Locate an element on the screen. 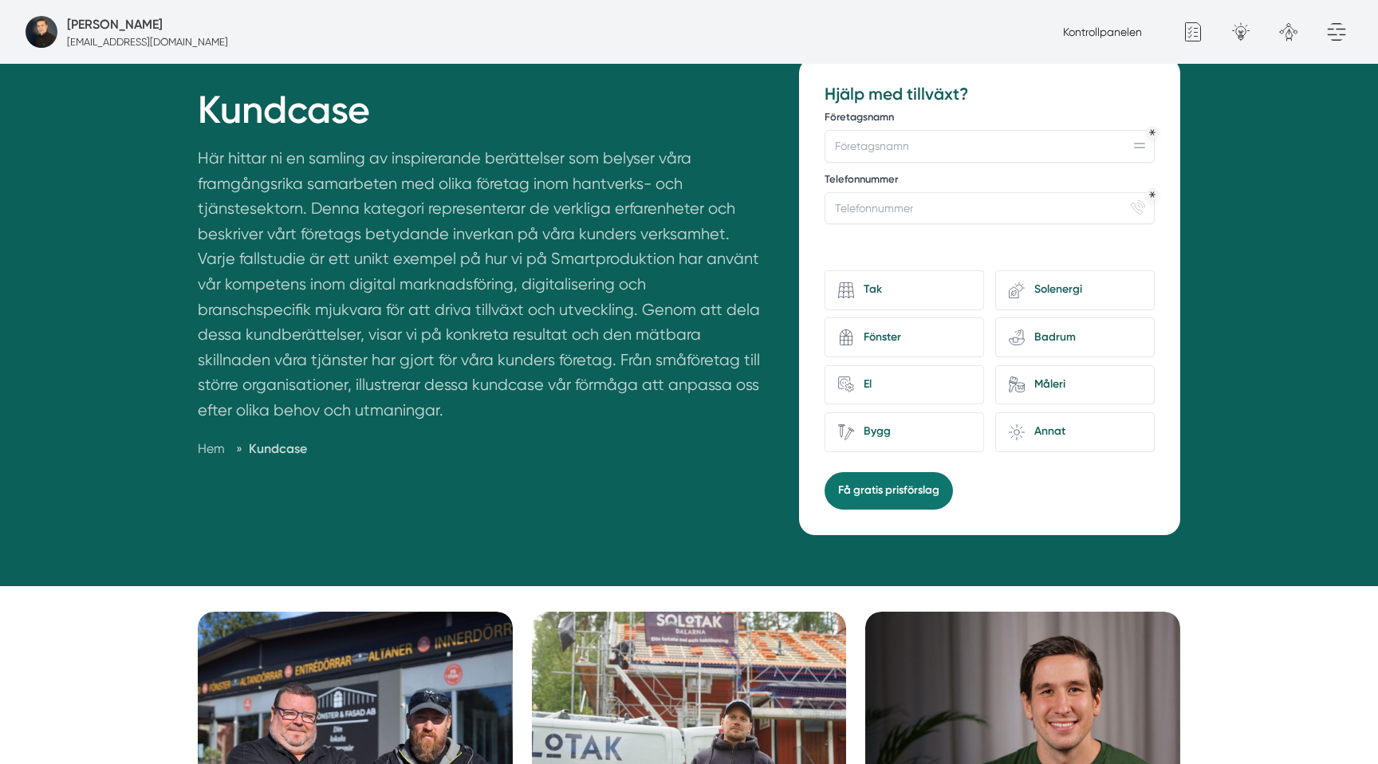  a: Kontrollpanelen is located at coordinates (1102, 32).